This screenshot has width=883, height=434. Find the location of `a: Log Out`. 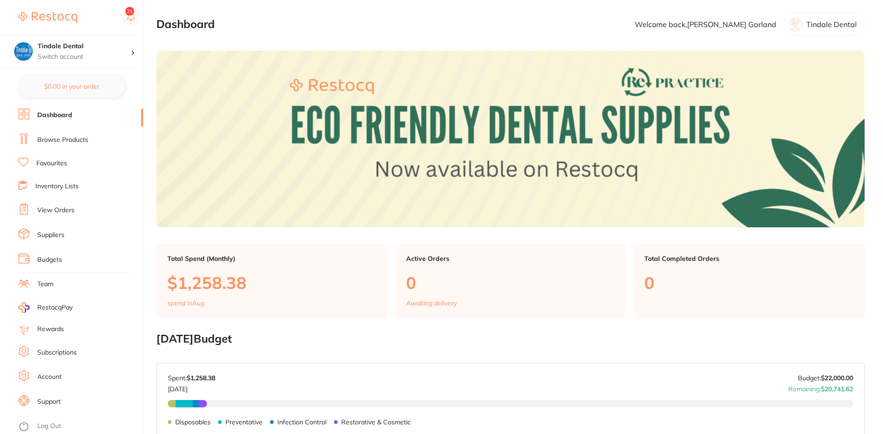

a: Log Out is located at coordinates (49, 427).